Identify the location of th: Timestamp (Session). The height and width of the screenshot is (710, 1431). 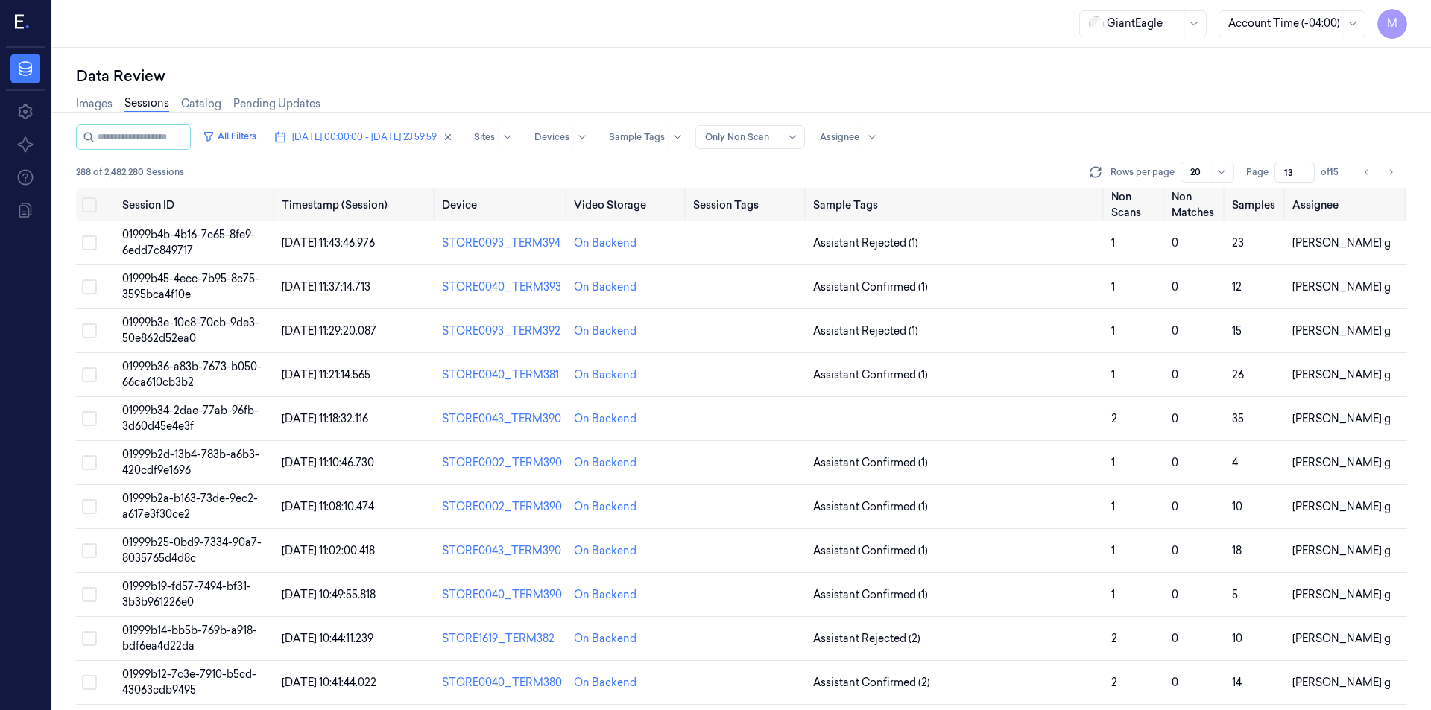
(355, 205).